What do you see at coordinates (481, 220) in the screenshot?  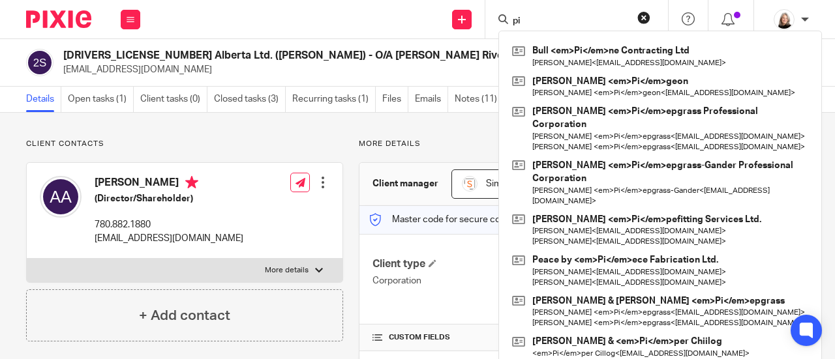 I see `p: Master code for secure communications and files` at bounding box center [481, 220].